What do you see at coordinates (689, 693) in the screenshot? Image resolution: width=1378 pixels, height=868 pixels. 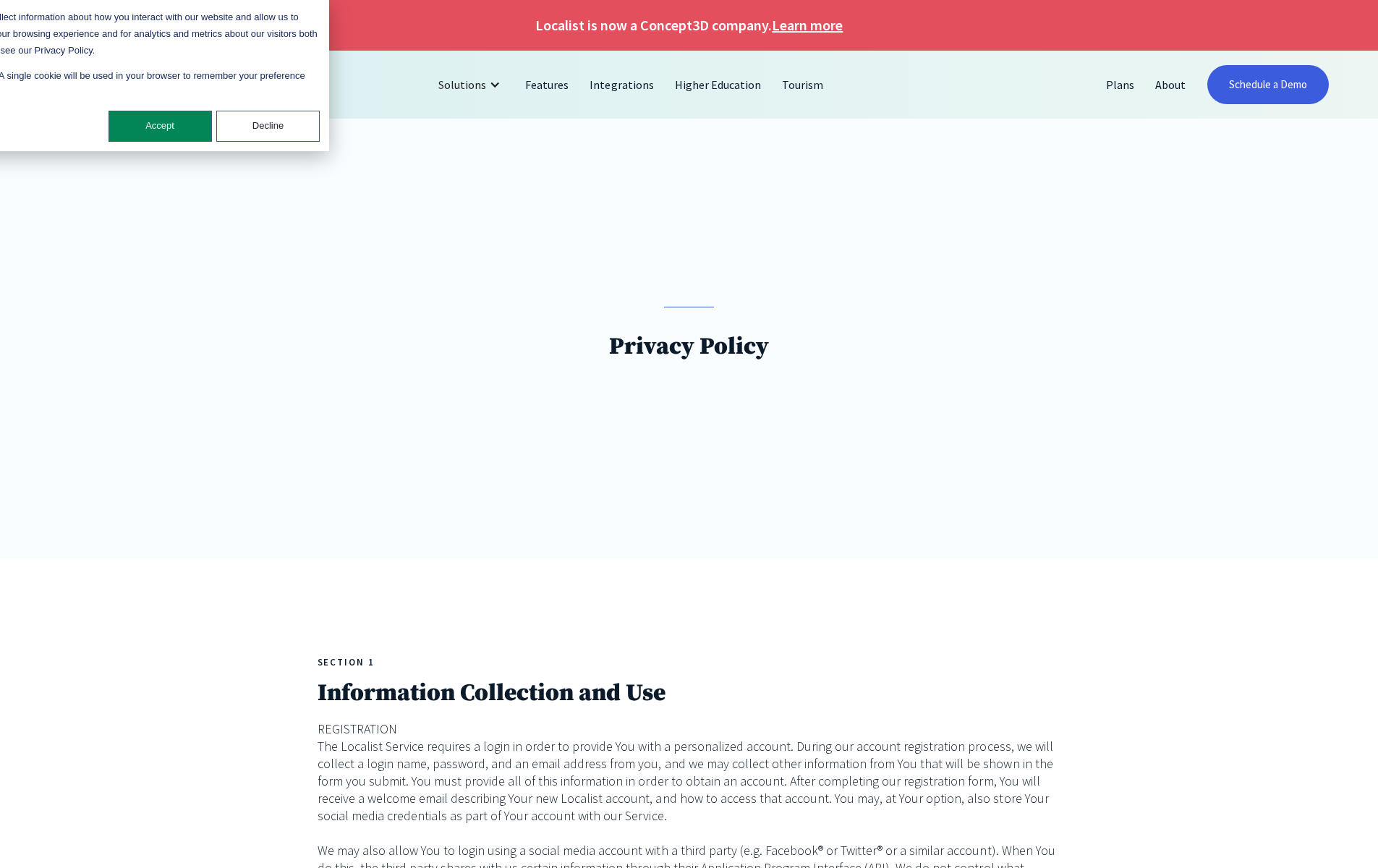 I see `h2: Information Collection and Use` at bounding box center [689, 693].